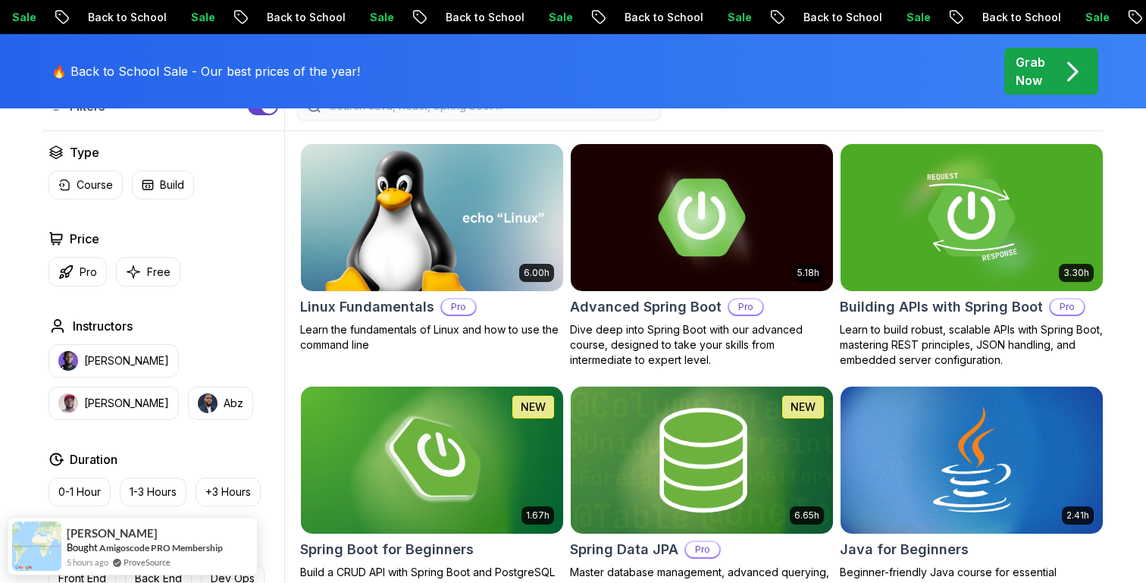 This screenshot has height=583, width=1146. What do you see at coordinates (701, 459) in the screenshot?
I see `img: Spring Data JPA card` at bounding box center [701, 459].